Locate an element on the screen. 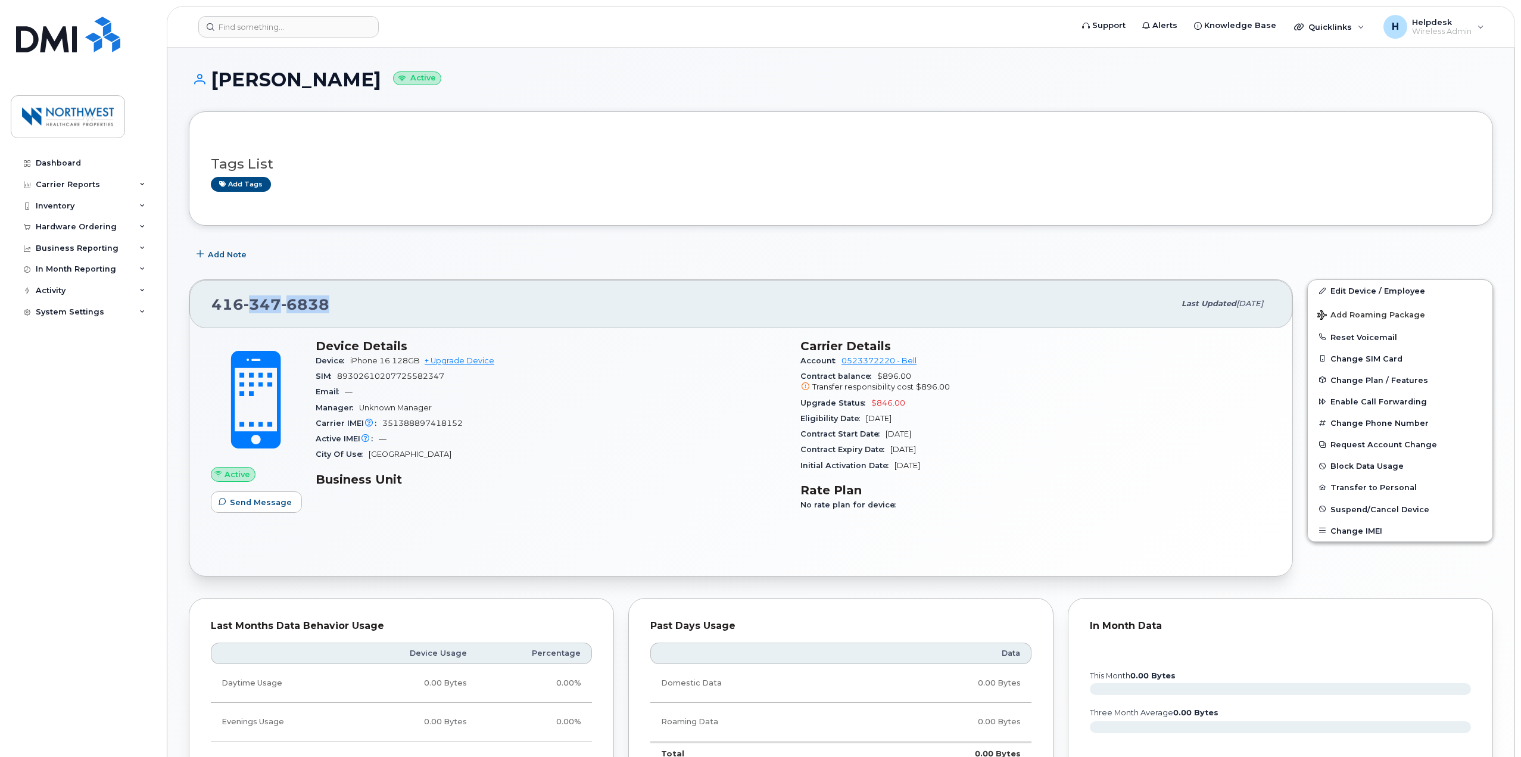 This screenshot has width=1521, height=757. span: Active IMEI is located at coordinates (347, 438).